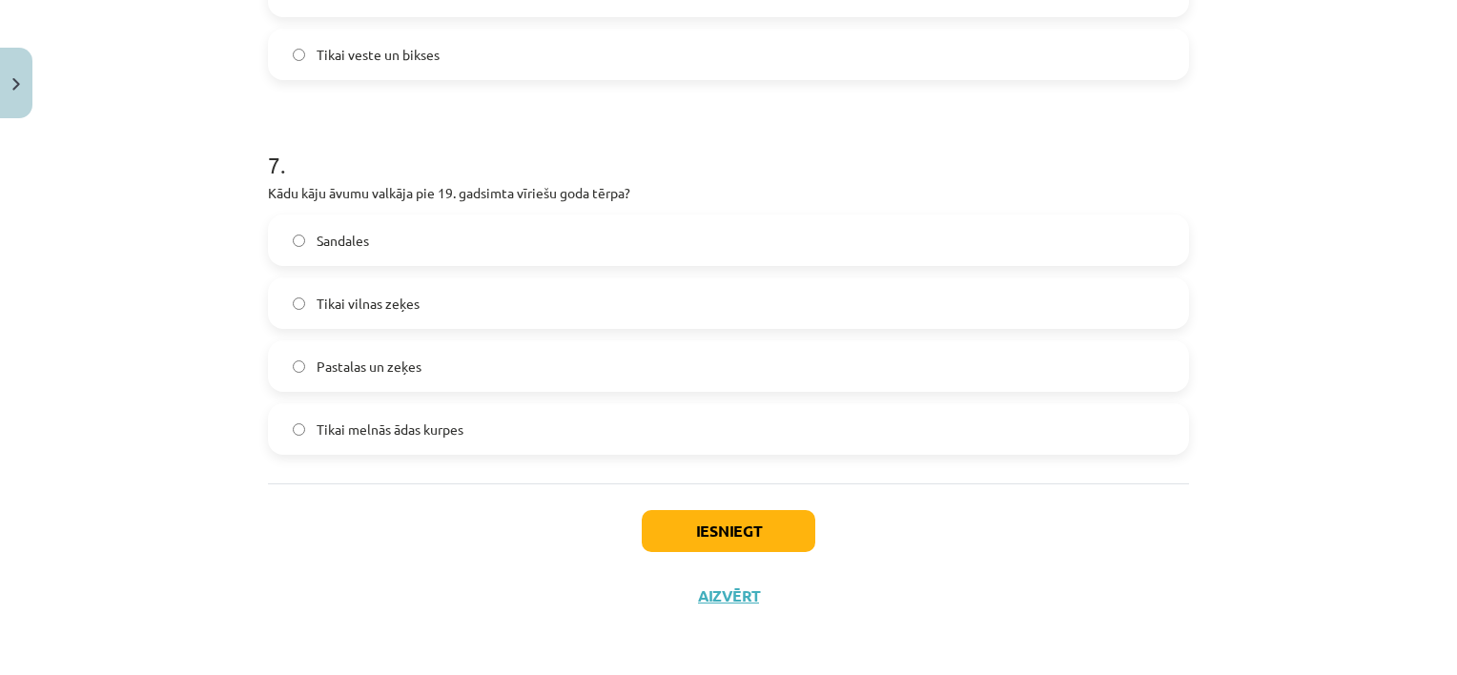 The height and width of the screenshot is (675, 1457). What do you see at coordinates (299, 54) in the screenshot?
I see `input: Tikai veste un bikses` at bounding box center [299, 54].